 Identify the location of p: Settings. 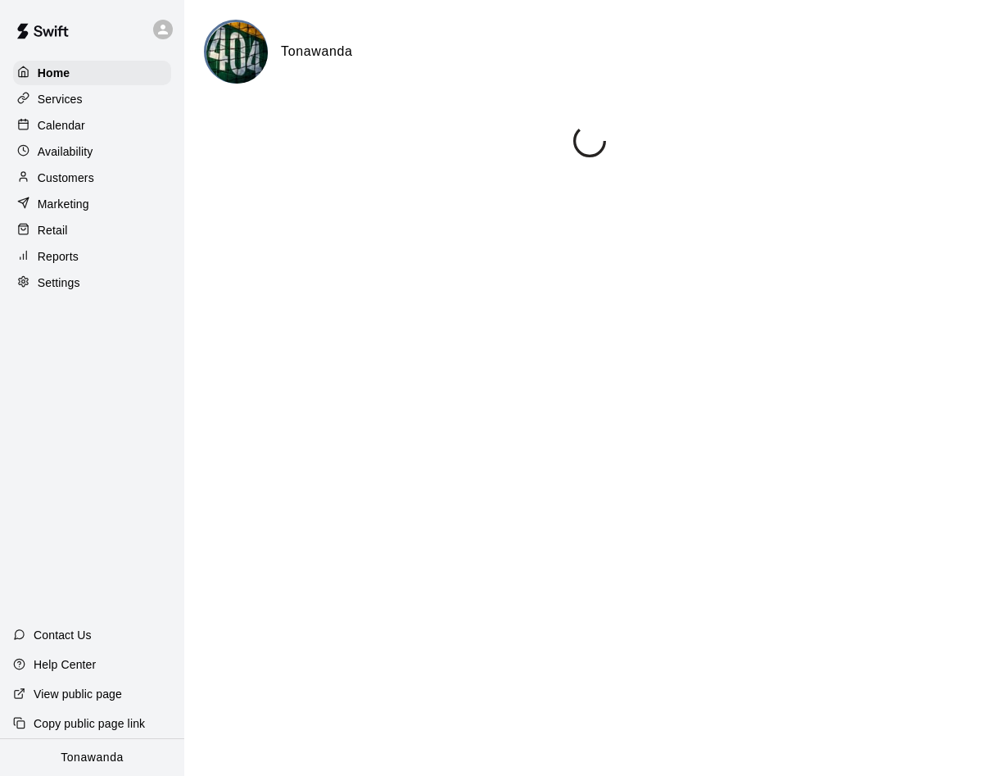
(59, 283).